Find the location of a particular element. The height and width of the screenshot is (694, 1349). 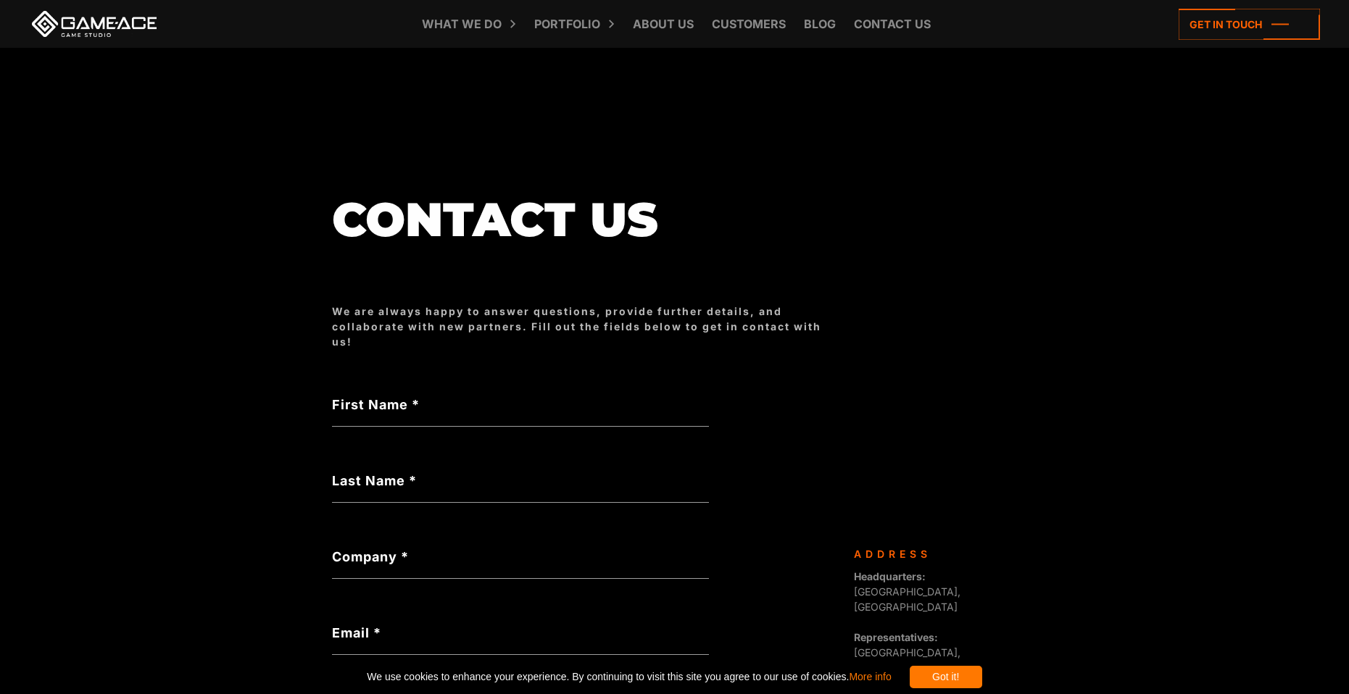

a: More info is located at coordinates (870, 677).